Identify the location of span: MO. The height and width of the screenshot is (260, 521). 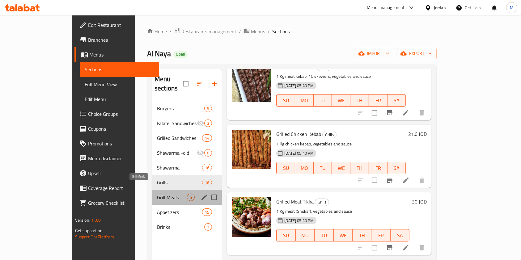
(304, 168).